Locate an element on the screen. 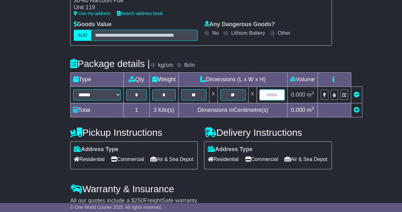 This screenshot has width=402, height=212. div: Unit 119 is located at coordinates (130, 8).